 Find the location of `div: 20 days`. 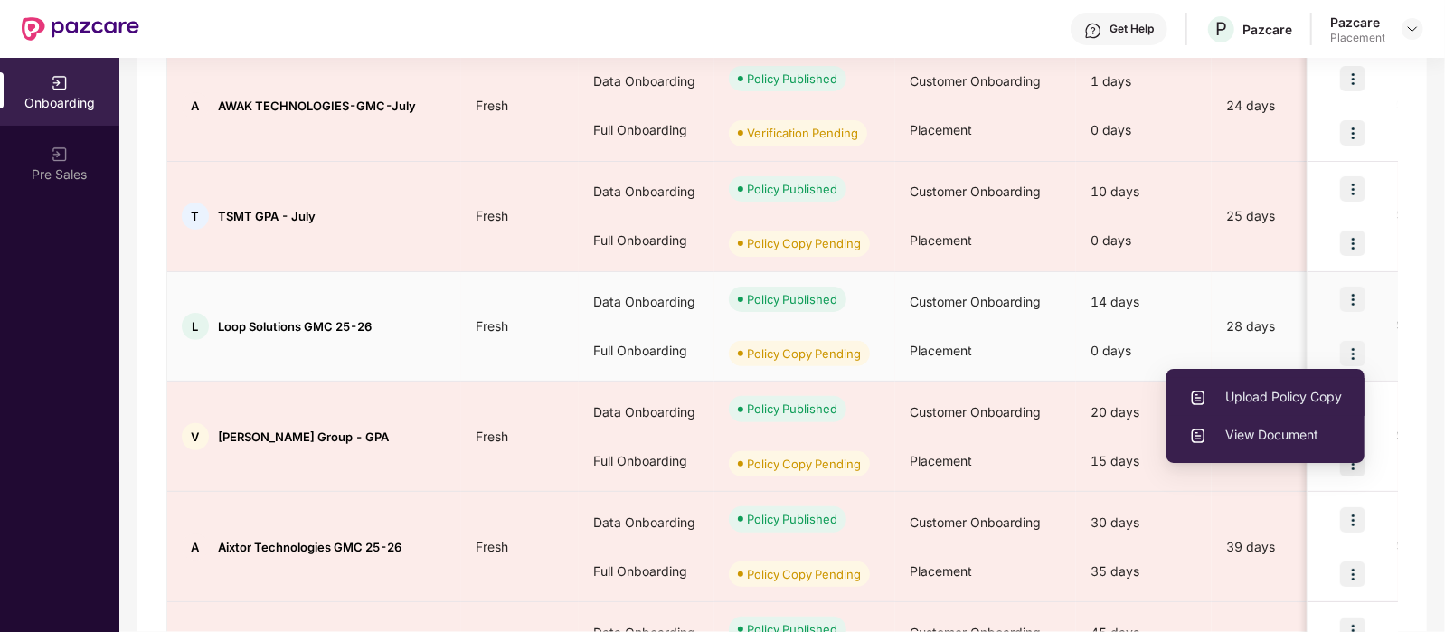

div: 20 days is located at coordinates (1144, 412).